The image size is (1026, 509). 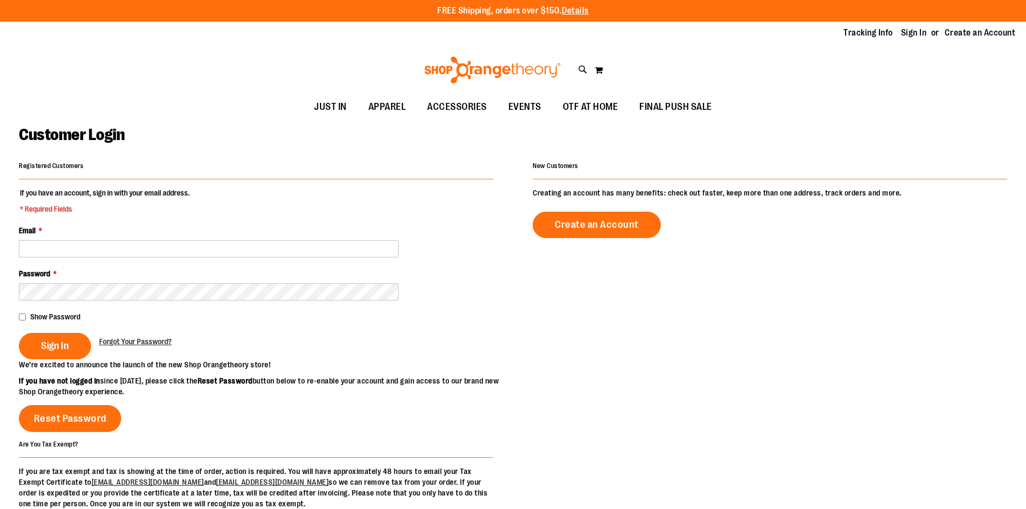 I want to click on a: Reset Password, so click(x=70, y=418).